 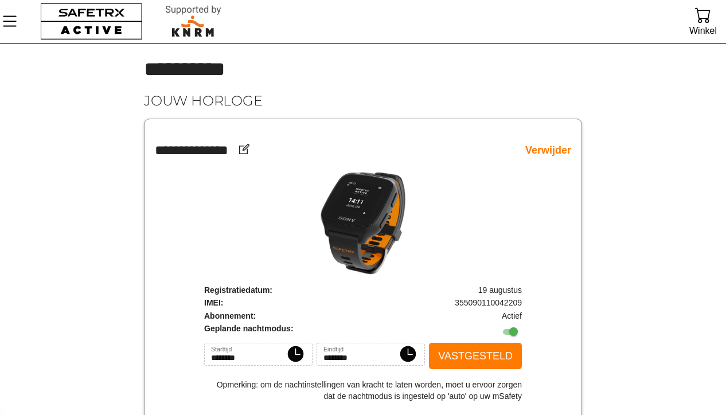 I want to click on p: Opmerking: om de nachtinstellingen van kracht te laten worden, moet u ervoor zorgen dat de nachtm..., so click(x=363, y=390).